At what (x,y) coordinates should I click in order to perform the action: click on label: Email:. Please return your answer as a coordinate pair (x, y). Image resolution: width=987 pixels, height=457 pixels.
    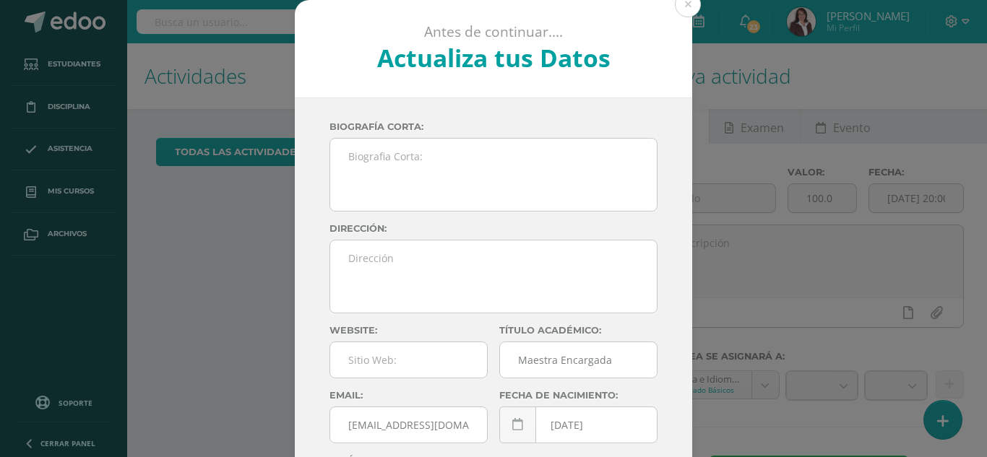
    Looking at the image, I should click on (408, 395).